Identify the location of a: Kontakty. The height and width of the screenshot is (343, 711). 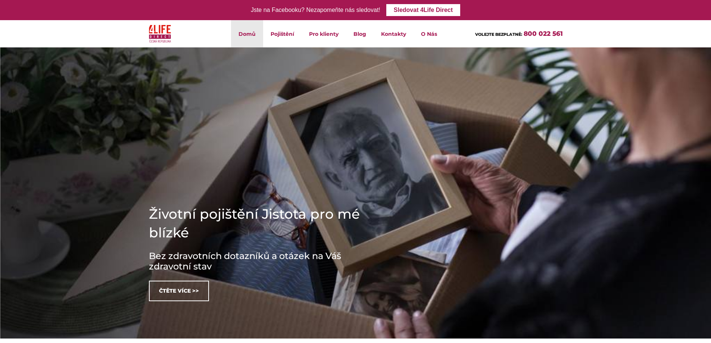
(393, 34).